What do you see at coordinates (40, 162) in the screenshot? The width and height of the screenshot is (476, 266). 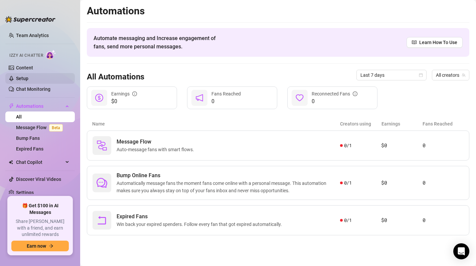 I see `span: Chat Copilot` at bounding box center [40, 162].